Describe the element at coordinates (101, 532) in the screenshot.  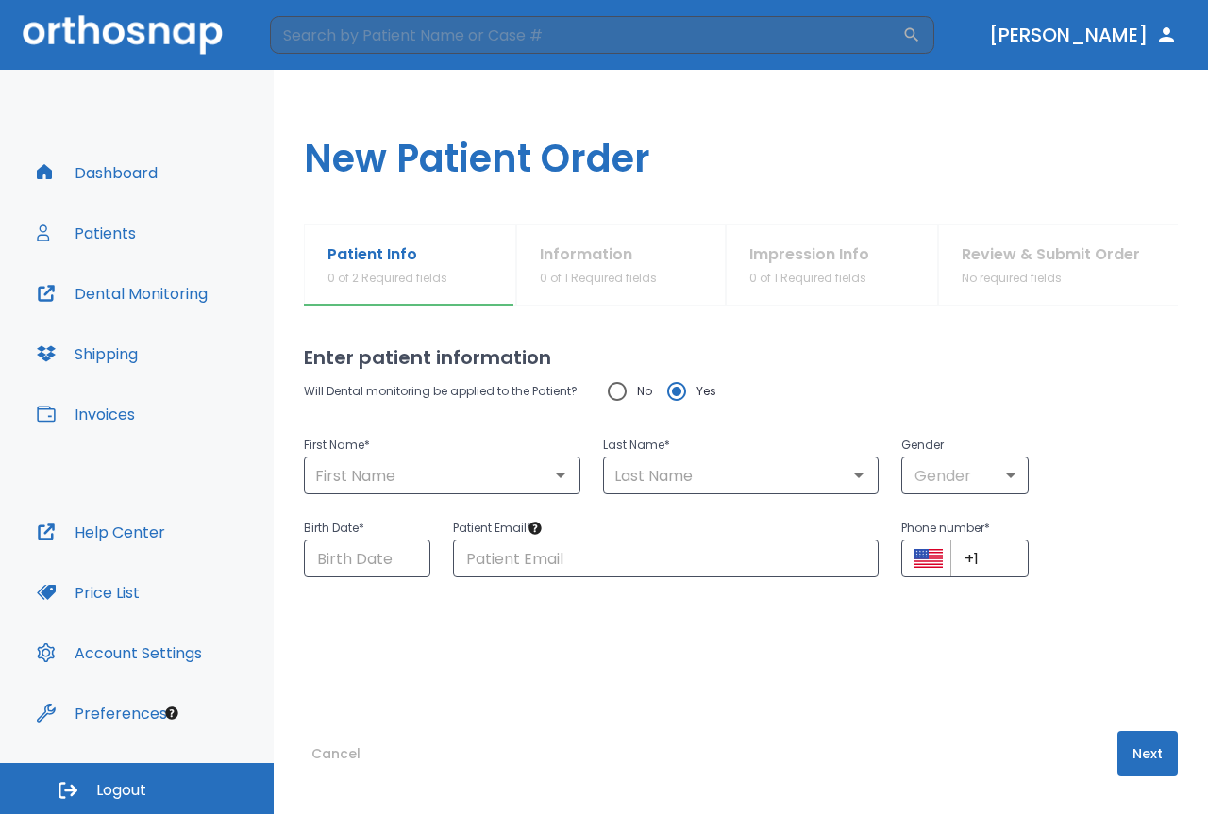
I see `a: Help Center` at that location.